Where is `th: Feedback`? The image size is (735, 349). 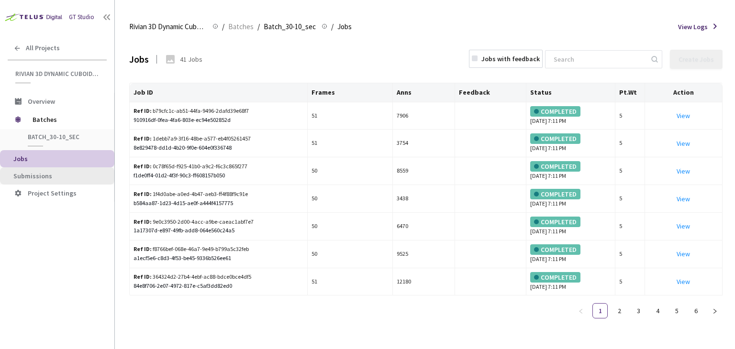 th: Feedback is located at coordinates (490, 93).